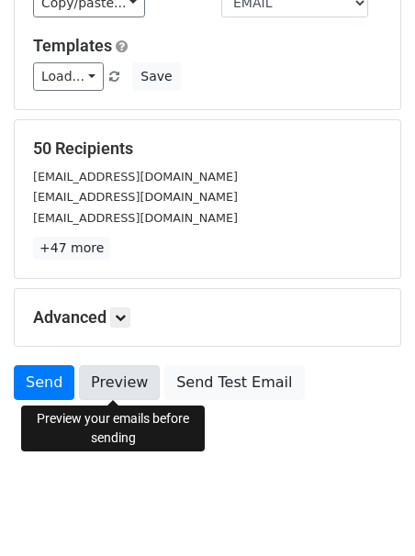  Describe the element at coordinates (68, 76) in the screenshot. I see `a: Load...` at that location.